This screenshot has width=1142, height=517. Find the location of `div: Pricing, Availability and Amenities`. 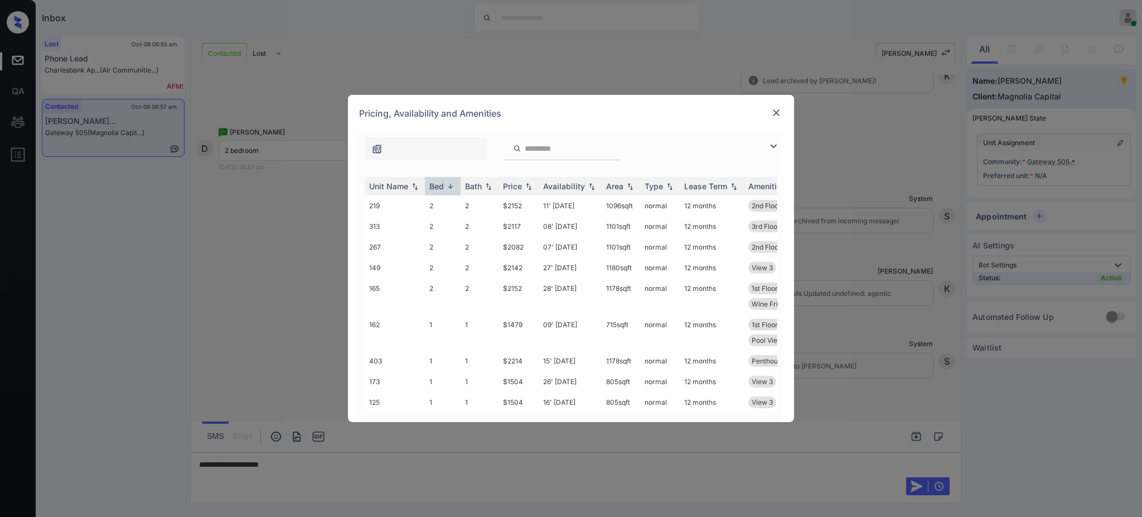

div: Pricing, Availability and Amenities is located at coordinates (571, 113).